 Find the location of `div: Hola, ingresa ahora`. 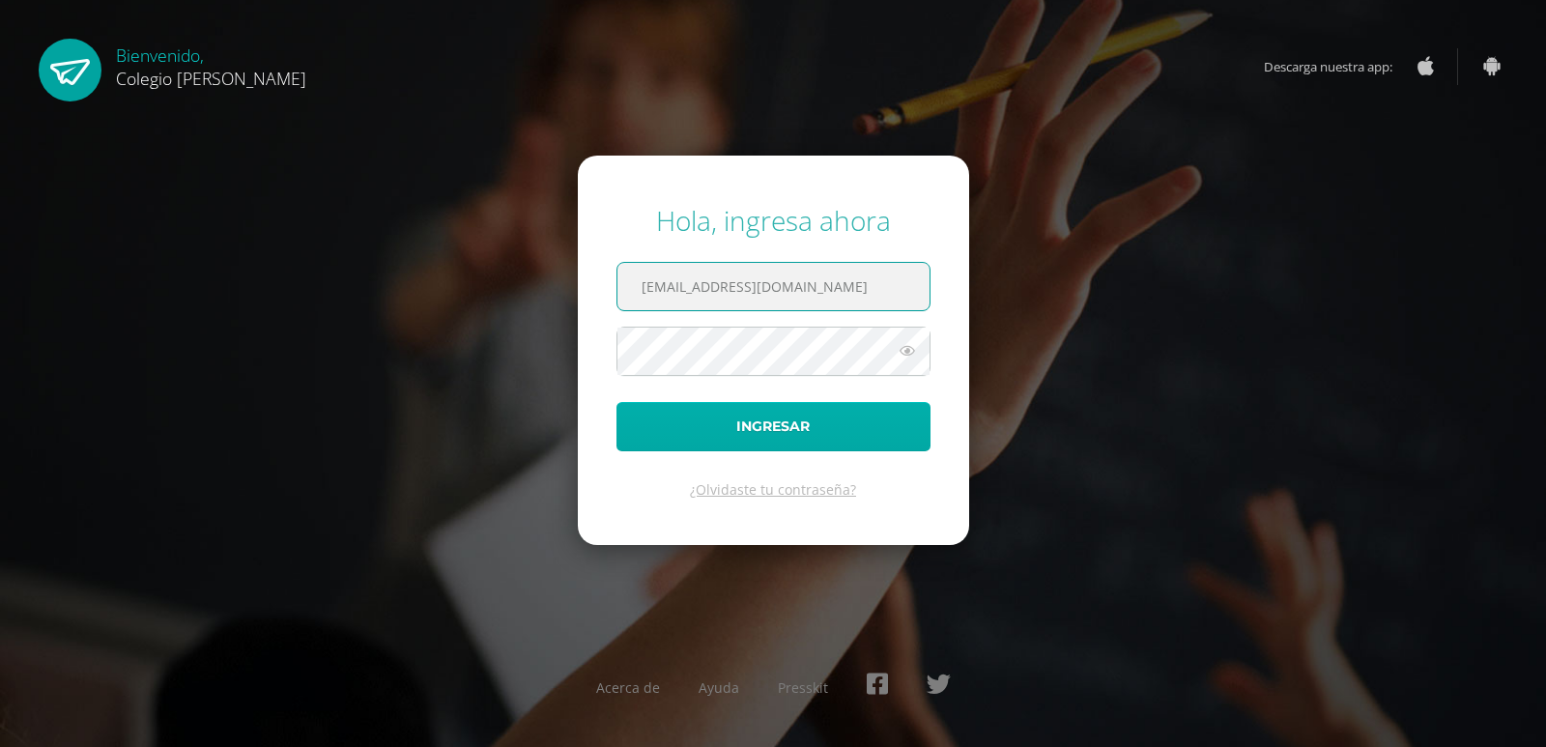

div: Hola, ingresa ahora is located at coordinates (773, 220).